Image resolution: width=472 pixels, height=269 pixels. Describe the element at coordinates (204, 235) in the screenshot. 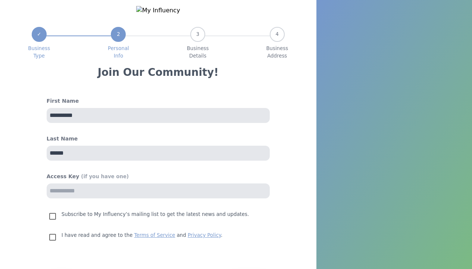

I see `a: Privacy Policy` at that location.